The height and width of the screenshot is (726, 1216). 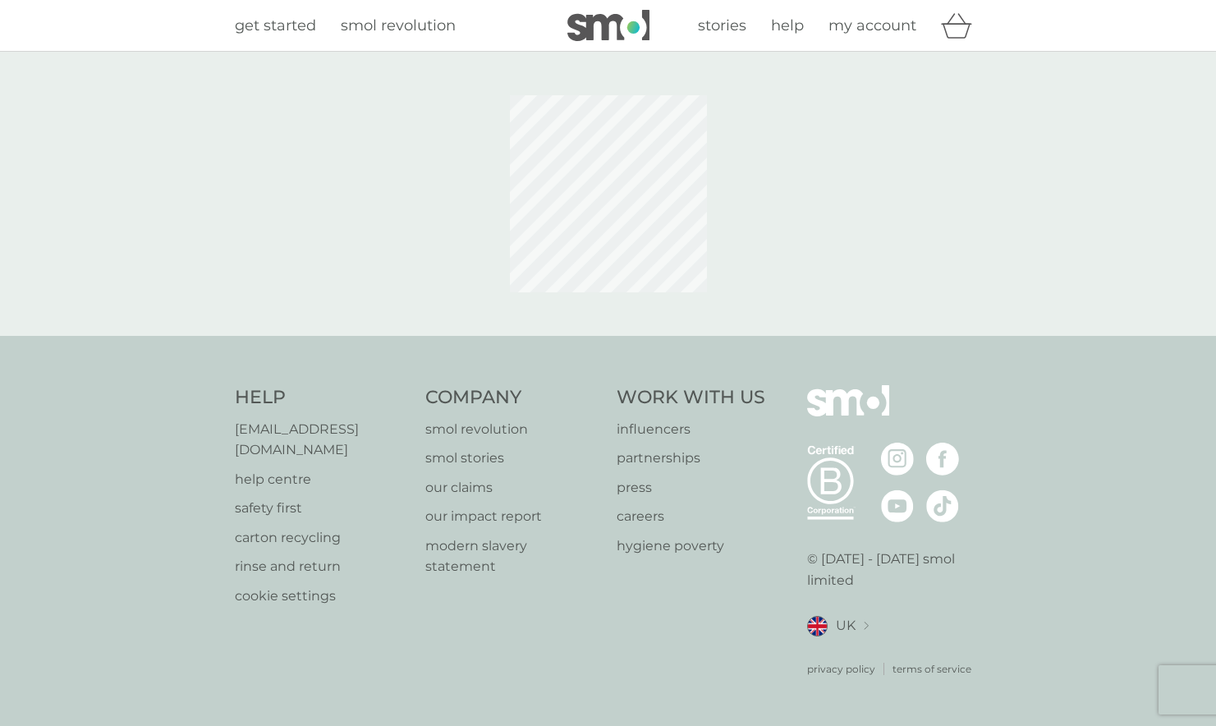 What do you see at coordinates (788, 25) in the screenshot?
I see `a: help` at bounding box center [788, 25].